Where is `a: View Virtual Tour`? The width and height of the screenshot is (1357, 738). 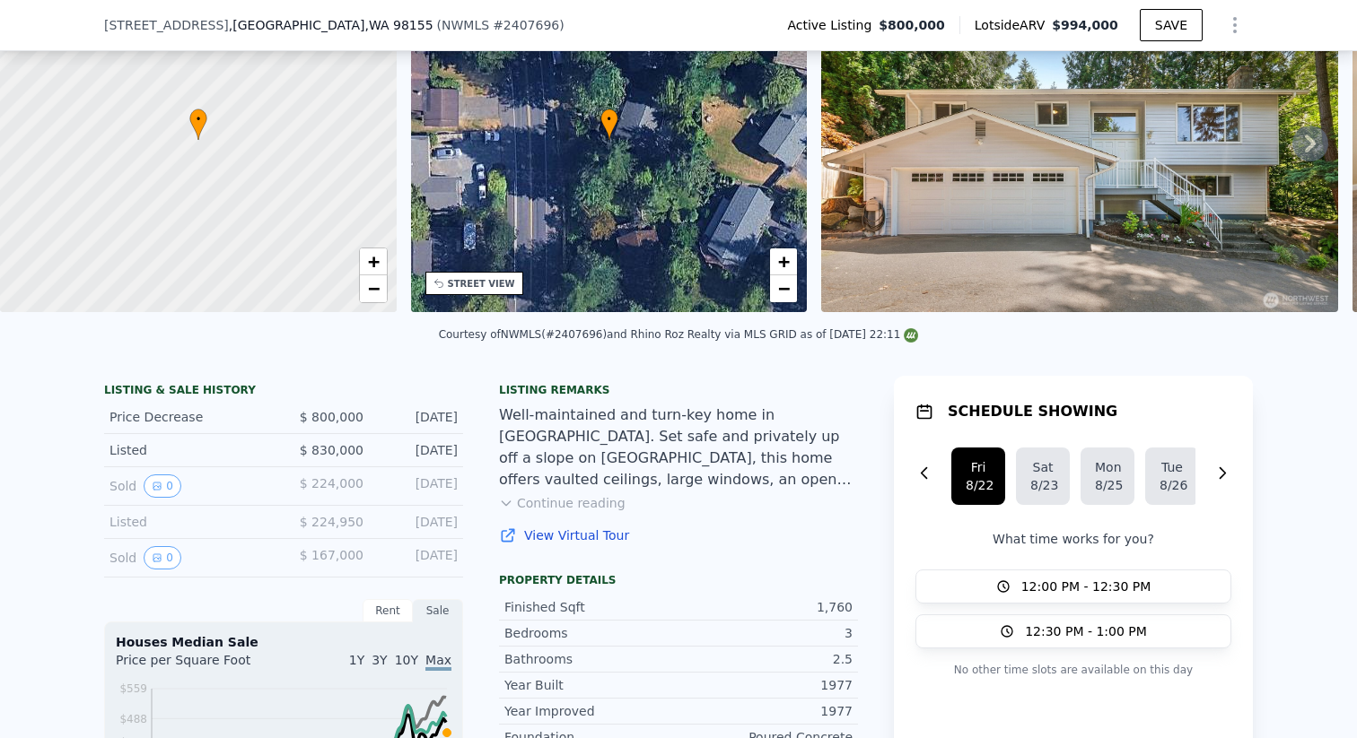 a: View Virtual Tour is located at coordinates (678, 536).